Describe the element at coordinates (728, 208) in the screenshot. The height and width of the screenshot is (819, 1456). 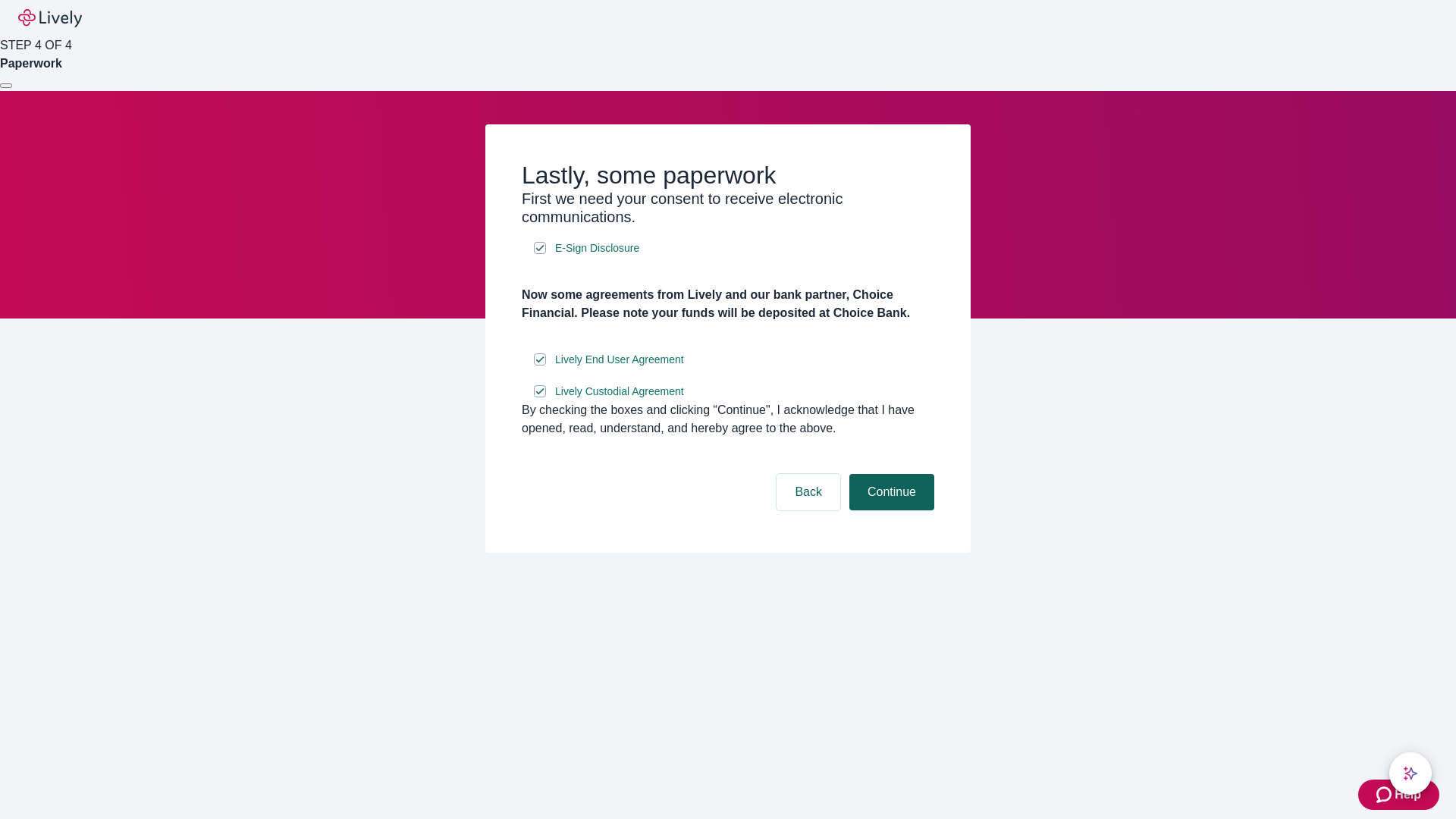
I see `h3: First we need your consent to receive electronic communications.` at that location.